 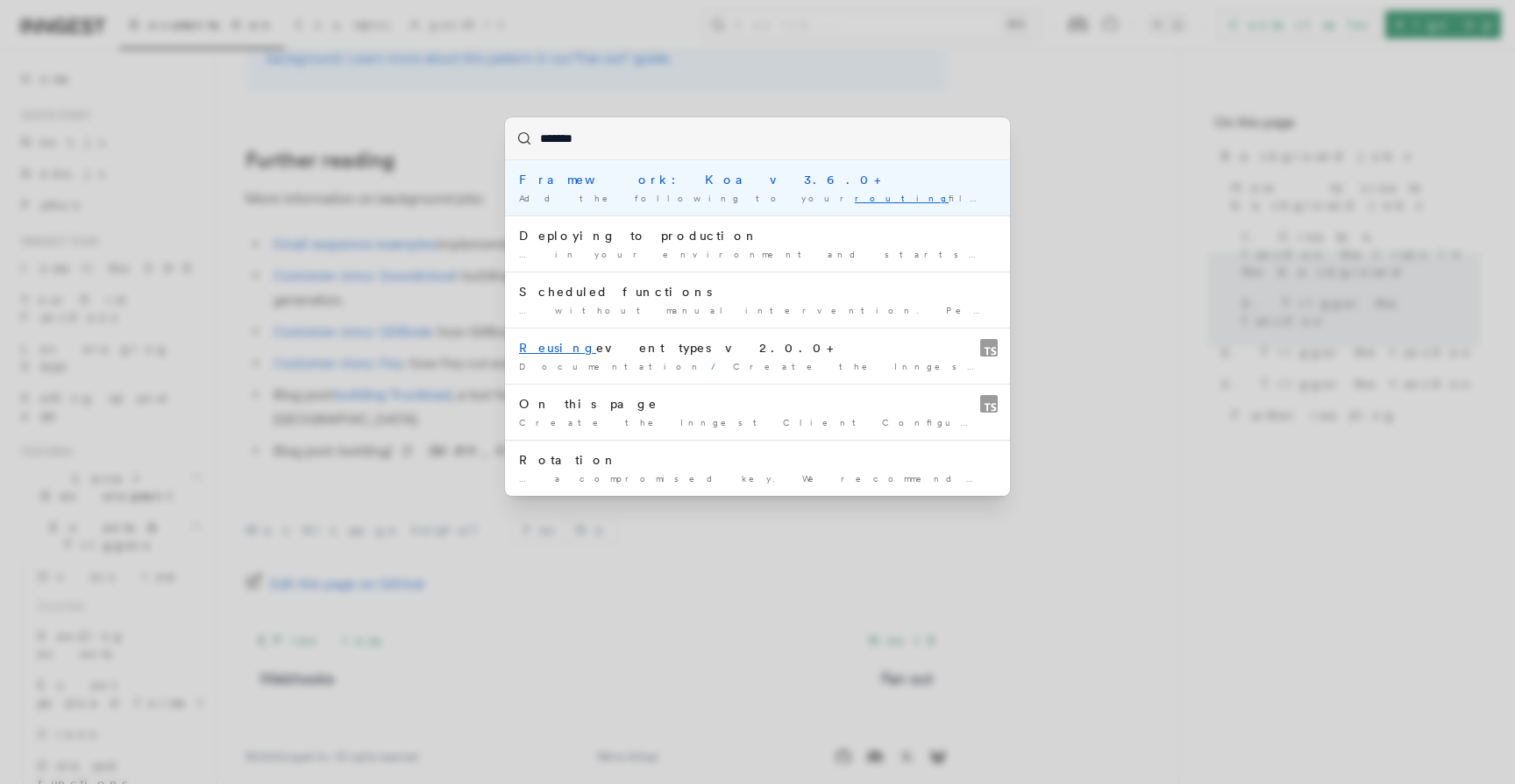 I want to click on div: … a compromised key. We recommend your signing keys periodically …, so click(x=758, y=479).